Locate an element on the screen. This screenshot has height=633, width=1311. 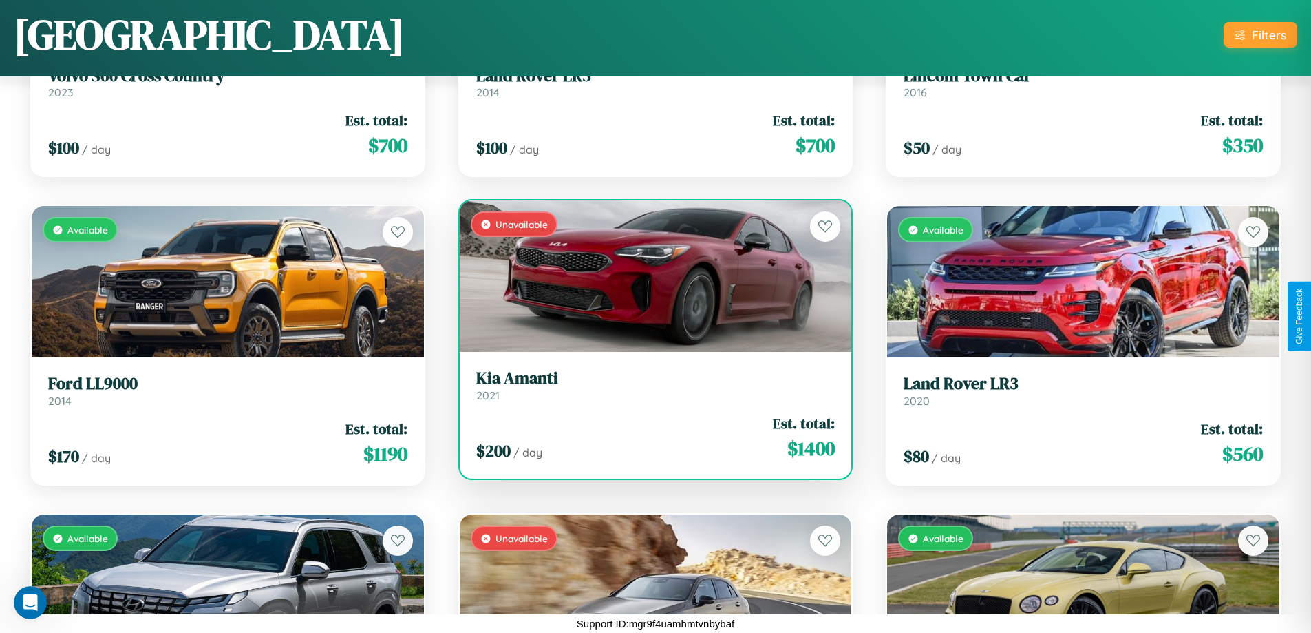
span: $ 80 is located at coordinates (916, 456).